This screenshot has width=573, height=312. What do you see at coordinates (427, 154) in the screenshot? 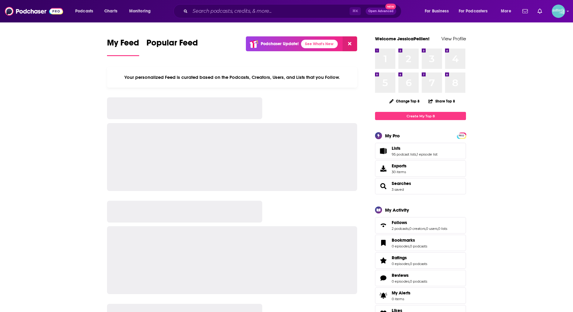
I see `a: 1 episode list` at bounding box center [427, 154].